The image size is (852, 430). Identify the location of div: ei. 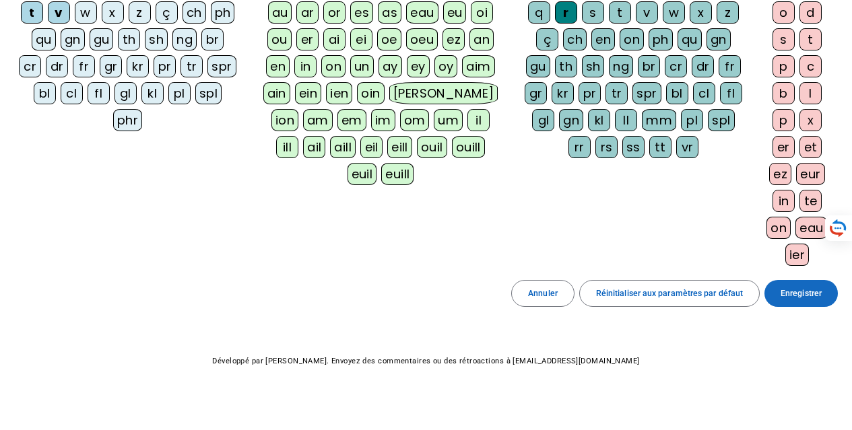
(361, 39).